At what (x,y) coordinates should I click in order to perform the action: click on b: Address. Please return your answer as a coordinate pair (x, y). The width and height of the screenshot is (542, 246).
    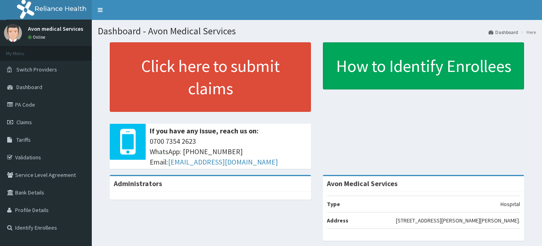
    Looking at the image, I should click on (338, 220).